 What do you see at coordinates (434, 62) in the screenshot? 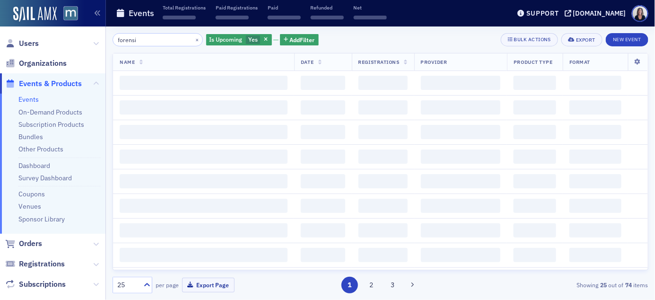
I see `span: Provider` at bounding box center [434, 62].